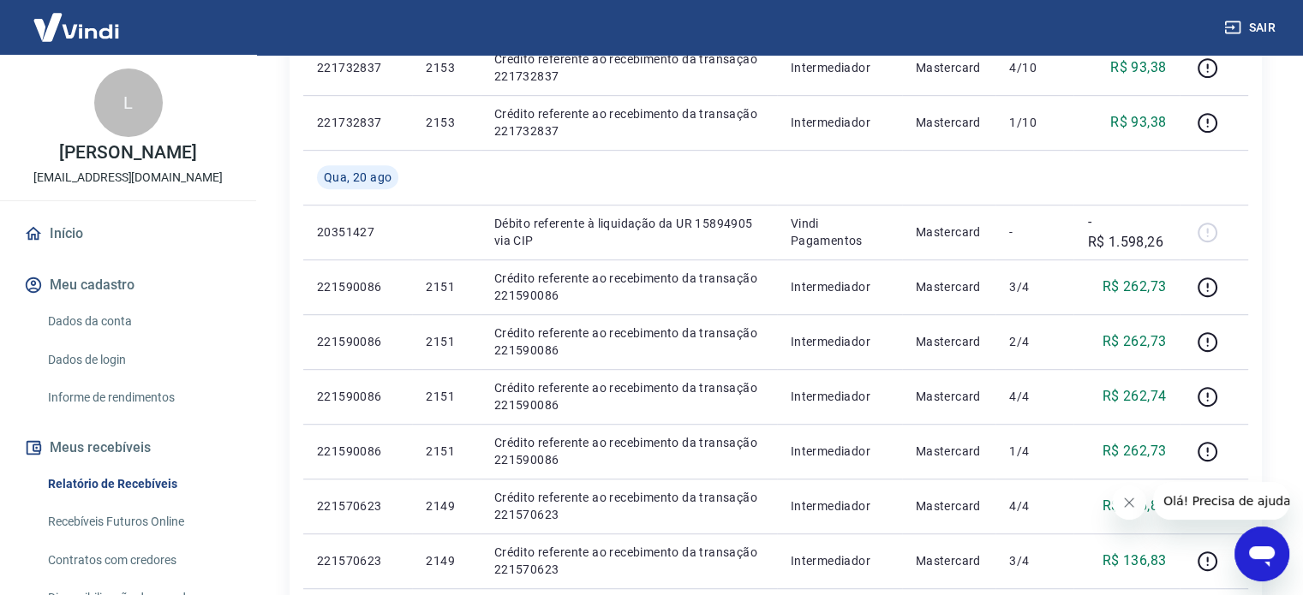 This screenshot has height=595, width=1303. Describe the element at coordinates (357, 232) in the screenshot. I see `p: 20351427` at that location.